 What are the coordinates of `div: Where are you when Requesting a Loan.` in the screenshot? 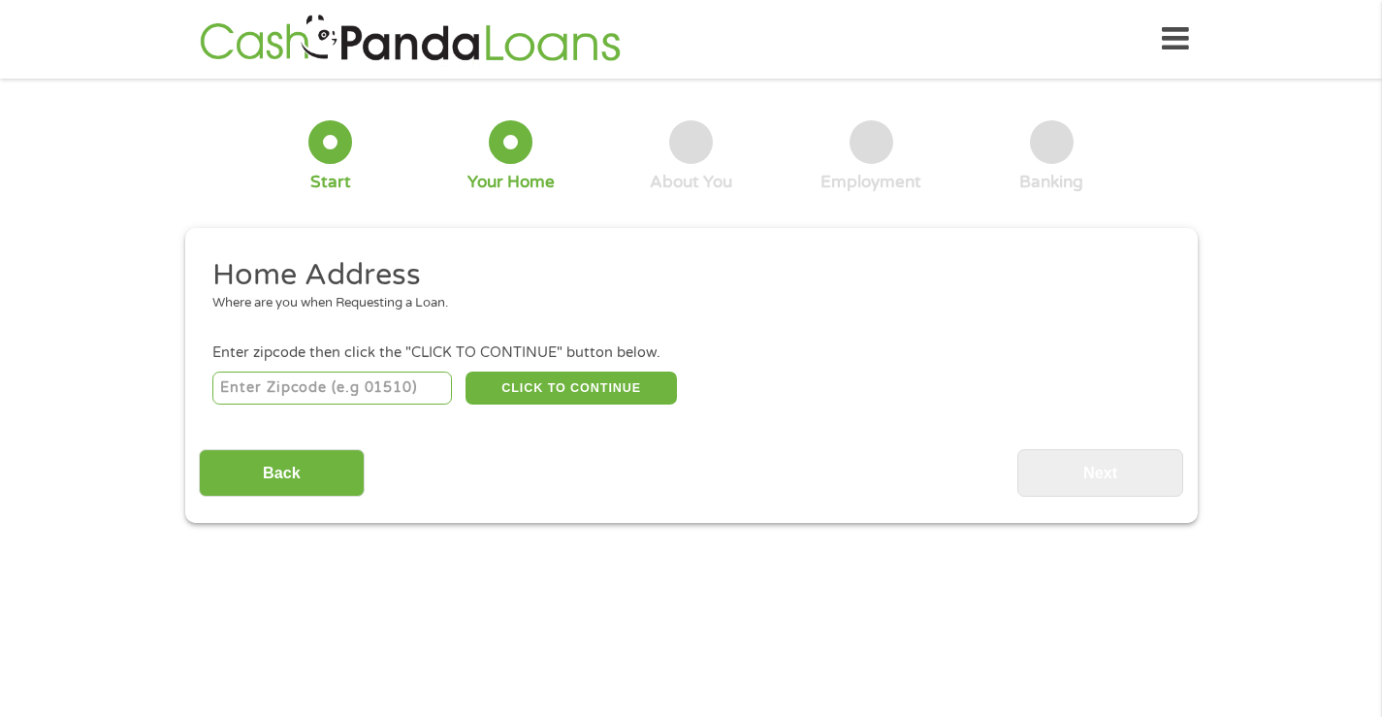 It's located at (684, 304).